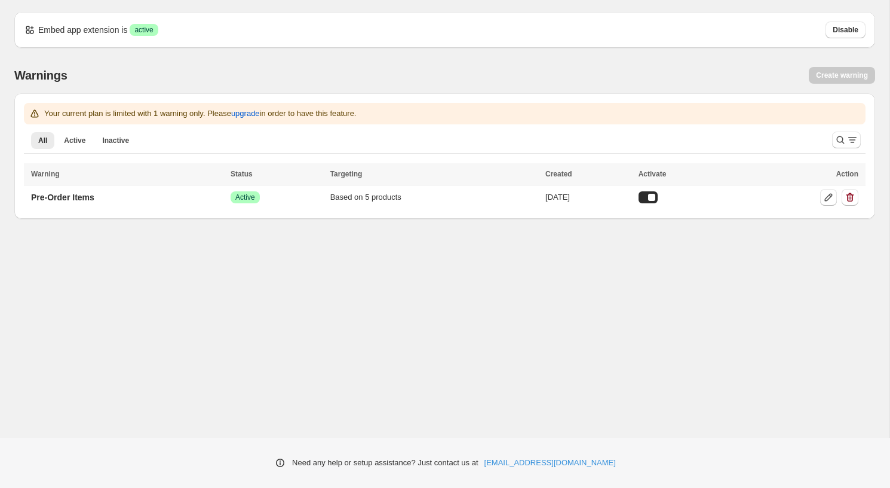 The height and width of the screenshot is (488, 890). Describe the element at coordinates (846, 30) in the screenshot. I see `span: Disable` at that location.